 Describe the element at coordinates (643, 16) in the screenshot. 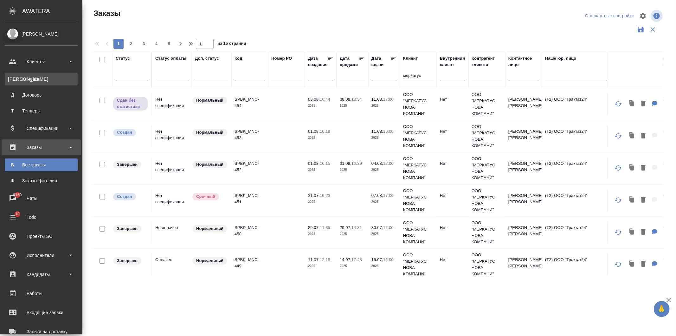

I see `span: Настроить таблицу` at that location.